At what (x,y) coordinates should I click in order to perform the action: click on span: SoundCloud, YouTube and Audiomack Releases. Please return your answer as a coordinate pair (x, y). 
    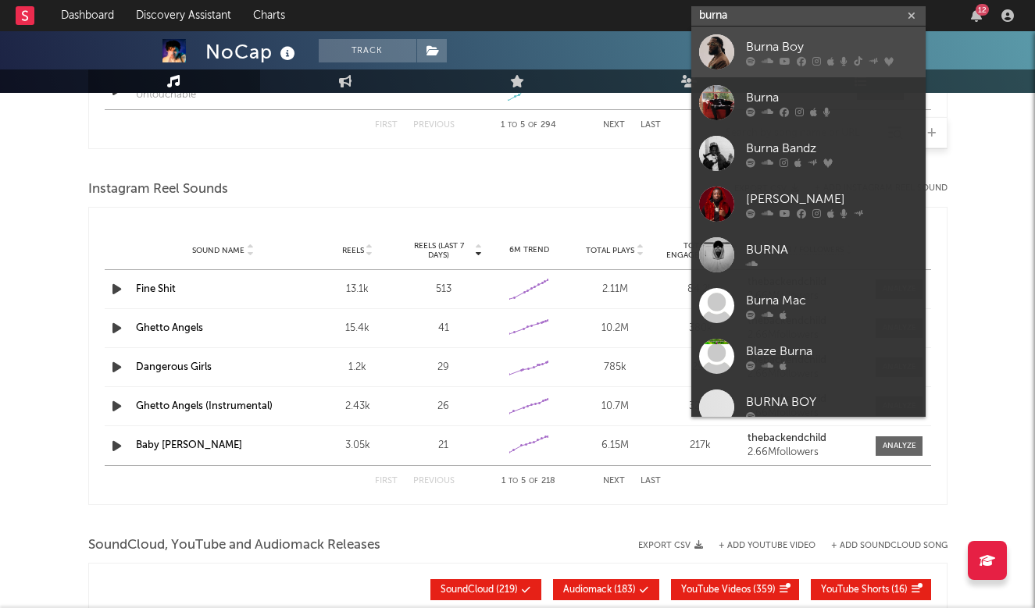
    Looking at the image, I should click on (234, 546).